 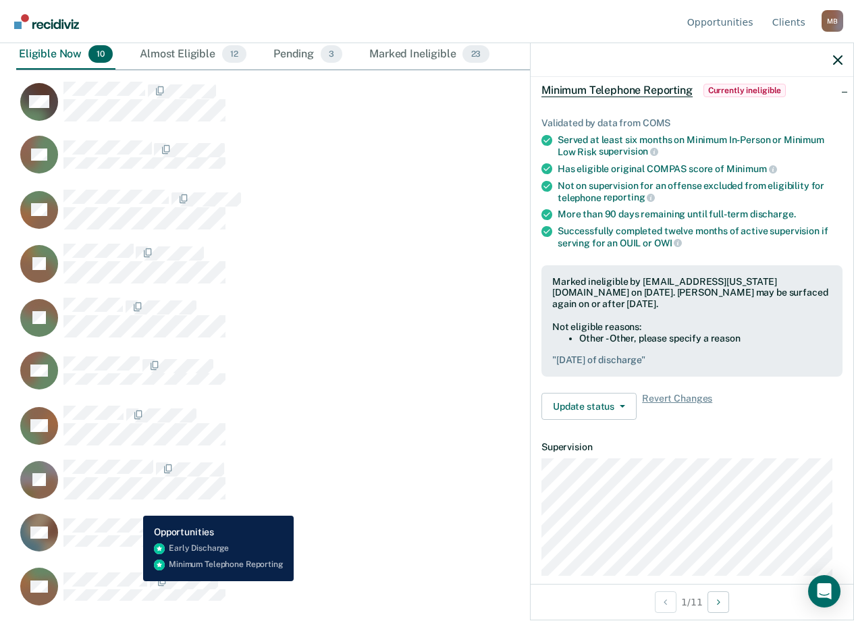 What do you see at coordinates (375, 432) in the screenshot?
I see `div: CaseloadOpportunityCell-0830403` at bounding box center [375, 432].